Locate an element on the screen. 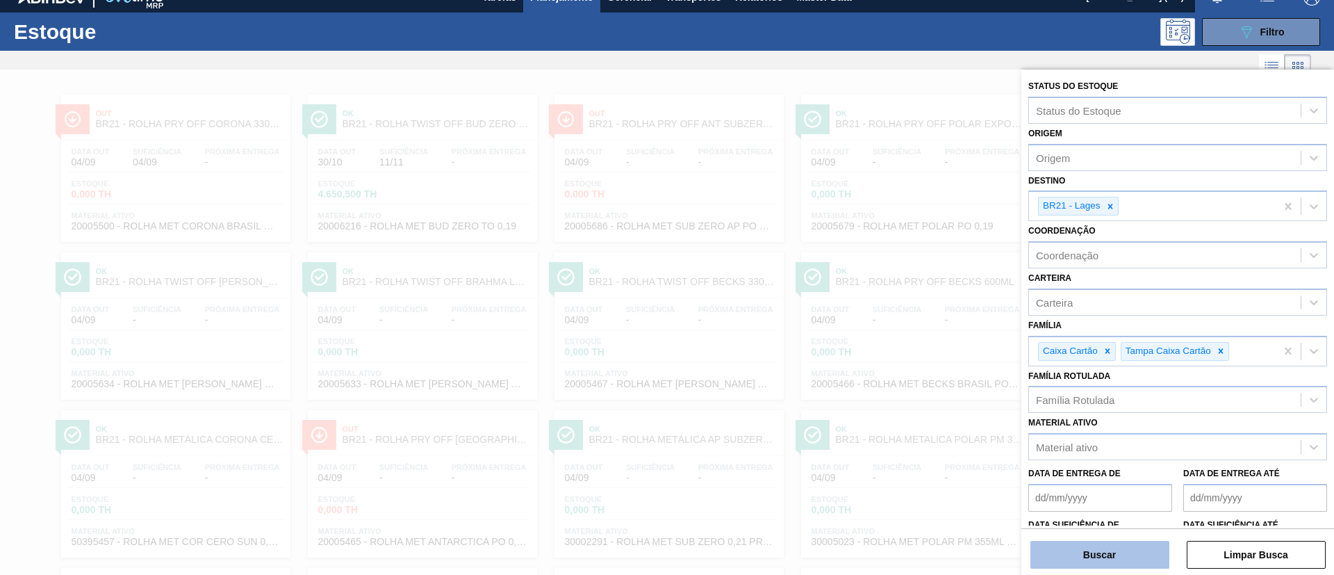  button: Filtro is located at coordinates (1261, 32).